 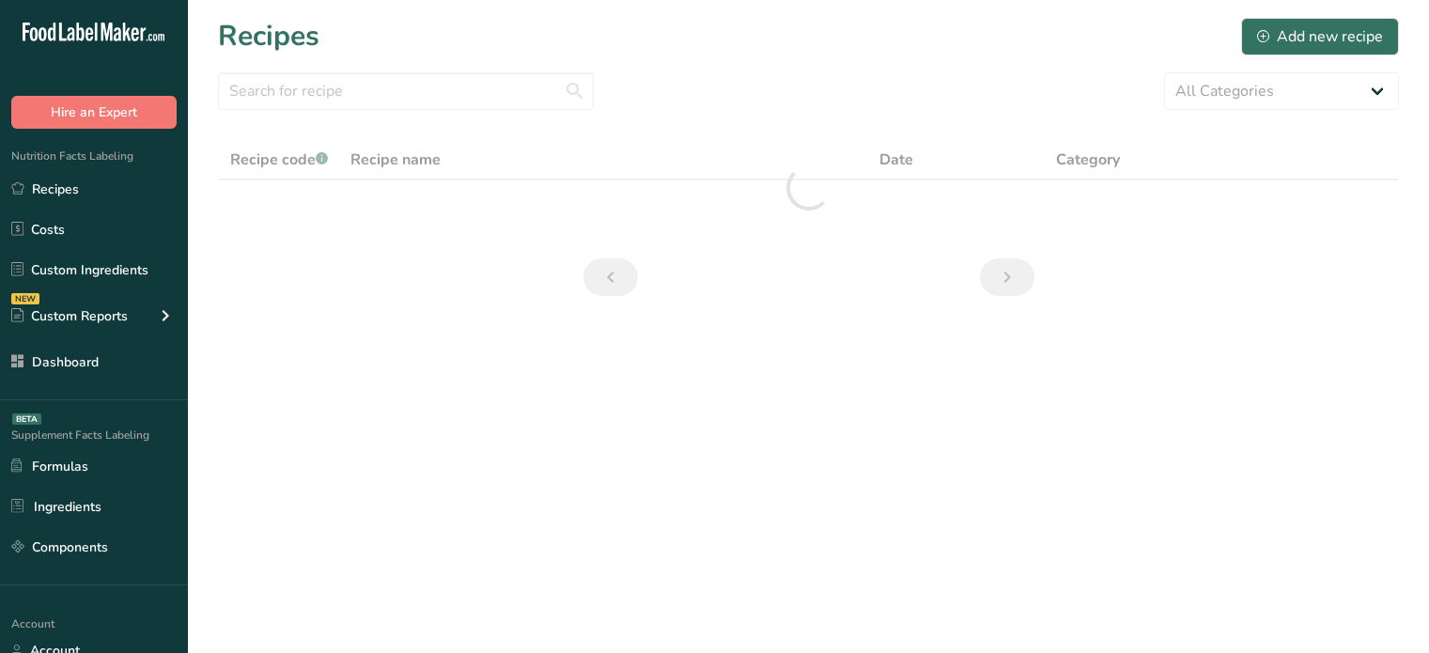 I want to click on h1: Recipes, so click(x=269, y=36).